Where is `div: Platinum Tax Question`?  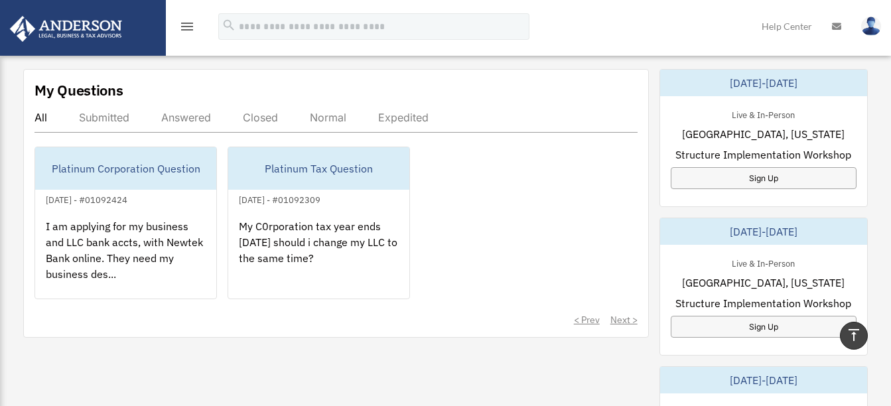
div: Platinum Tax Question is located at coordinates (318, 168).